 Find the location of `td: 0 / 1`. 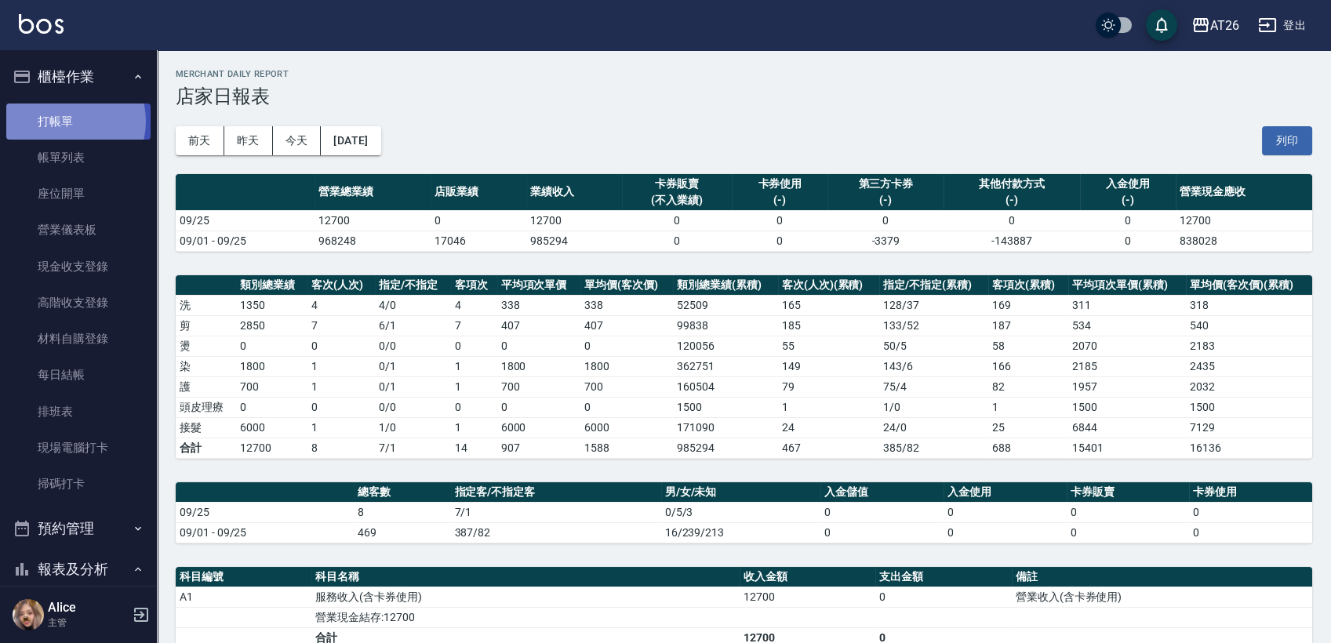

td: 0 / 1 is located at coordinates (412, 387).